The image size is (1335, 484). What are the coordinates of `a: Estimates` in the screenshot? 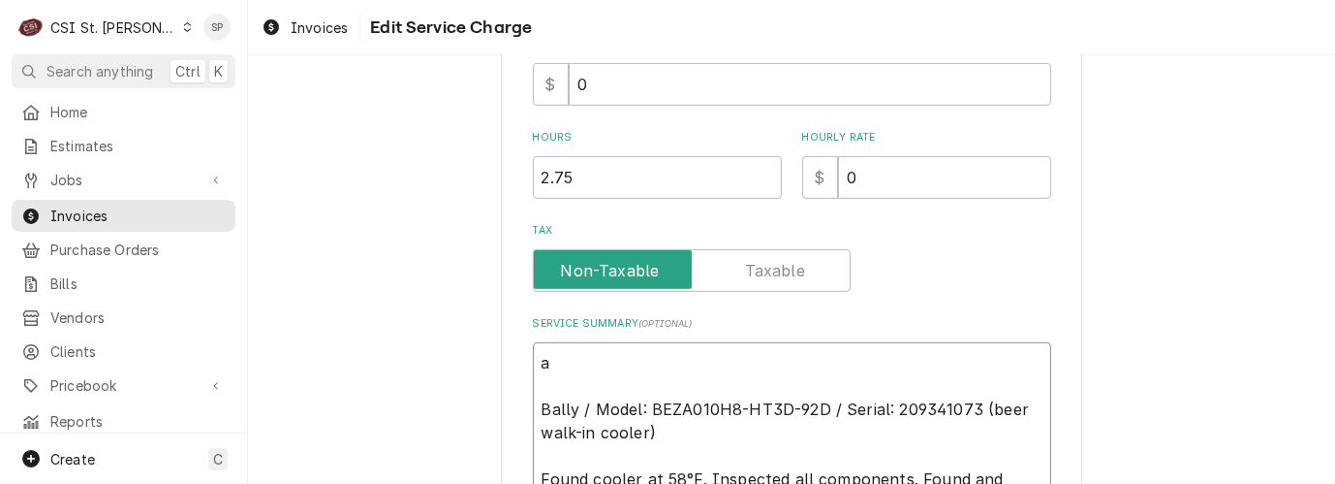 It's located at (123, 145).